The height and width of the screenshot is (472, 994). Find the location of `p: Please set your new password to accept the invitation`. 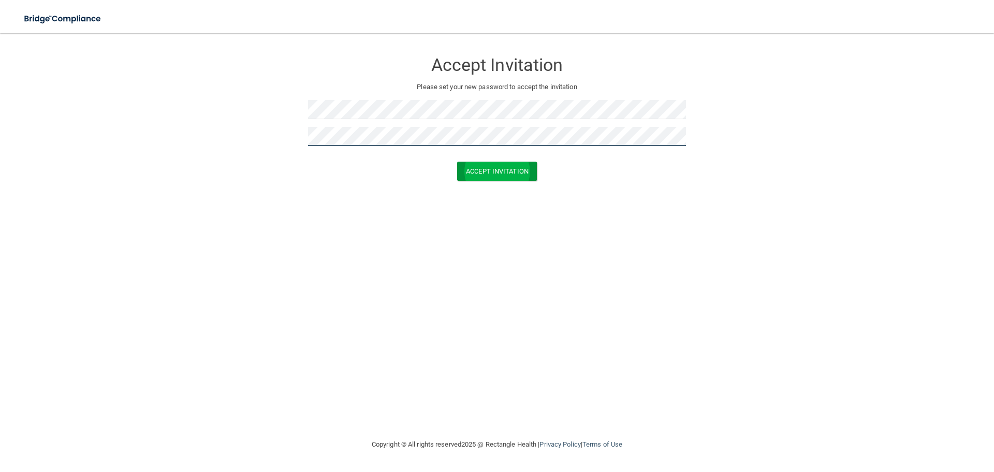

p: Please set your new password to accept the invitation is located at coordinates (497, 87).